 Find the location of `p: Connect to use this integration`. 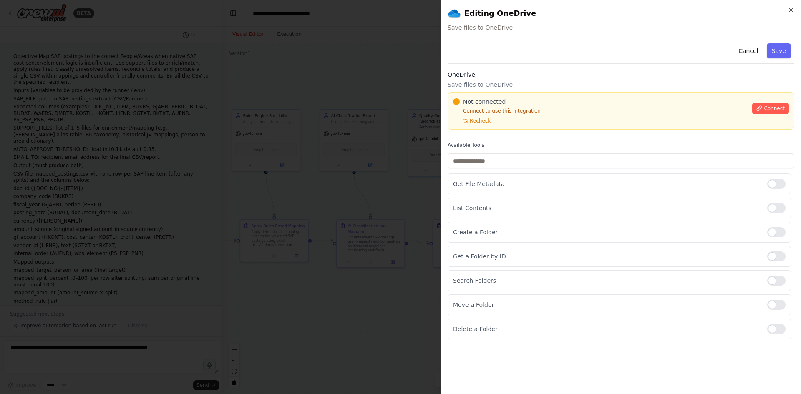

p: Connect to use this integration is located at coordinates (600, 111).